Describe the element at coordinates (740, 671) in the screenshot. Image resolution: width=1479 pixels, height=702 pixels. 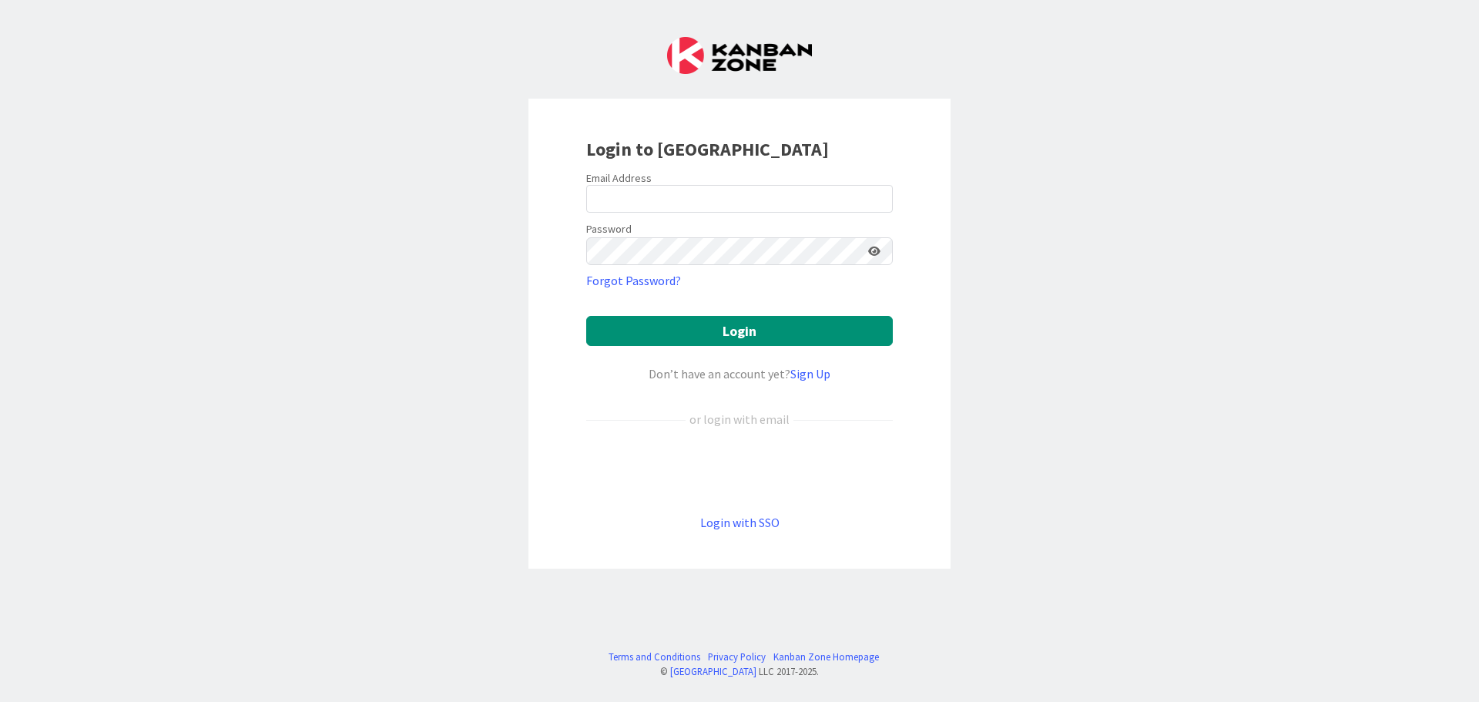
I see `div: © LLC 2017- 2025 .` at that location.